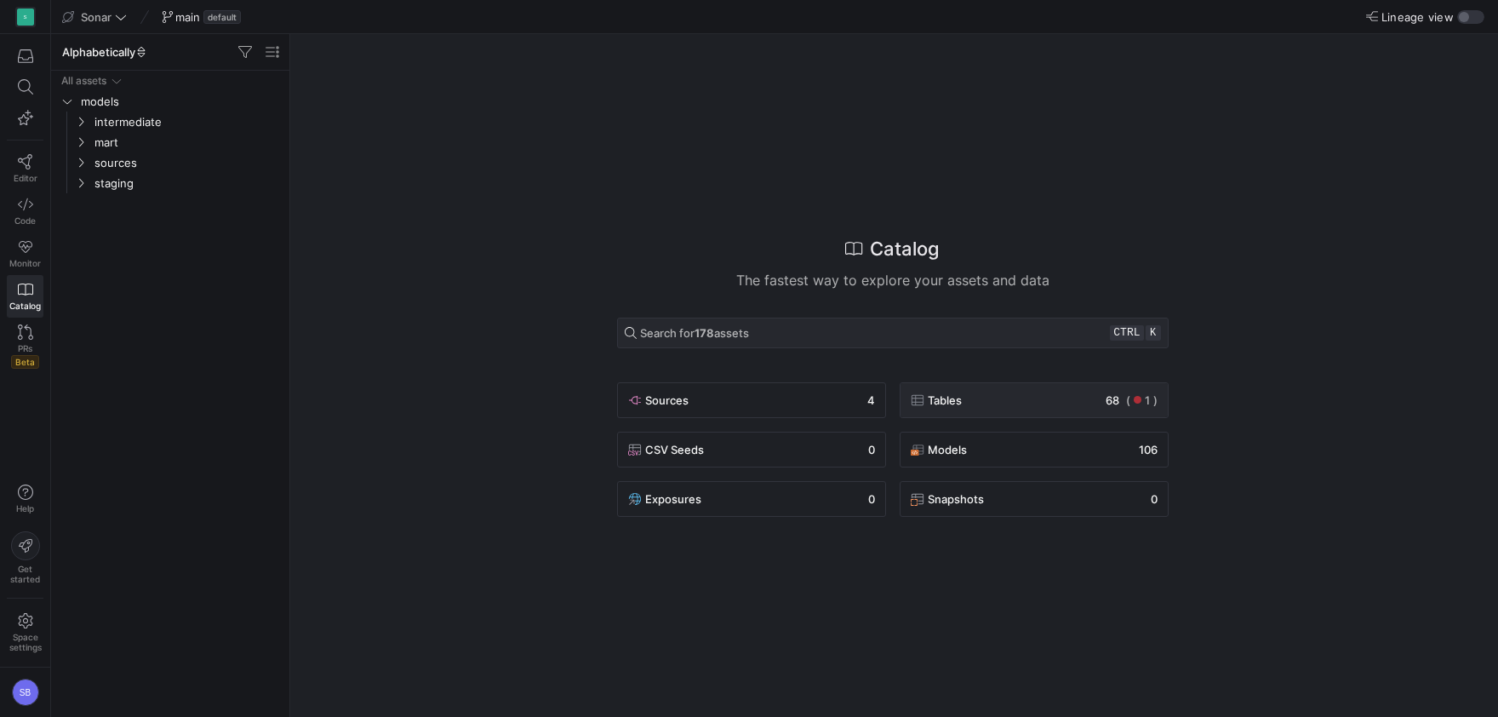  What do you see at coordinates (94, 17) in the screenshot?
I see `button: Sonar` at bounding box center [94, 17].